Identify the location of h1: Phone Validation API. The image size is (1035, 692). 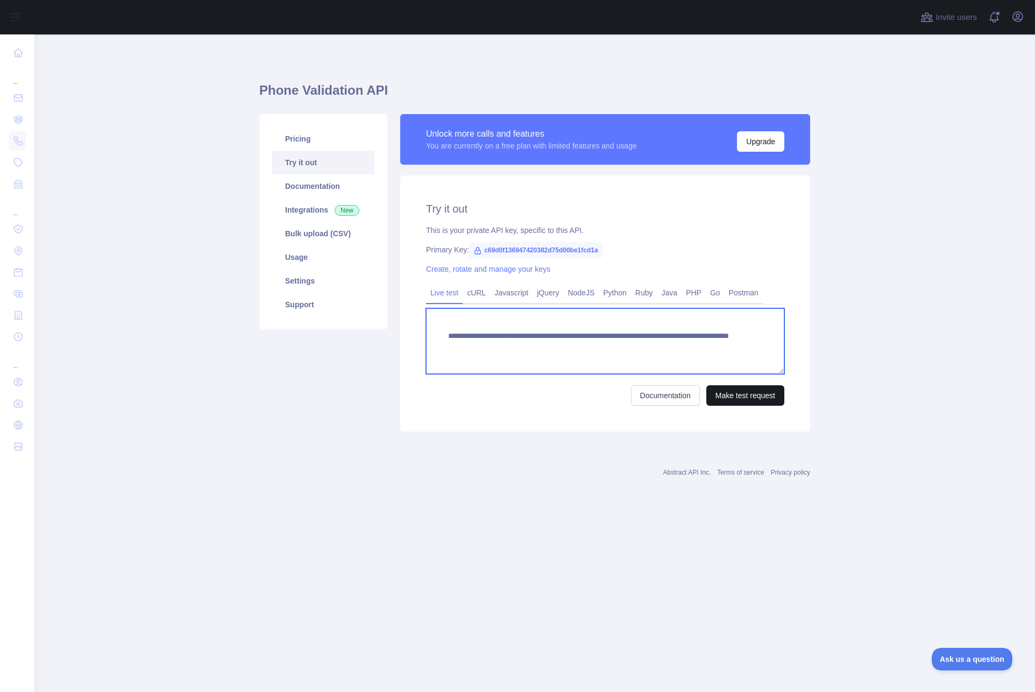
(535, 95).